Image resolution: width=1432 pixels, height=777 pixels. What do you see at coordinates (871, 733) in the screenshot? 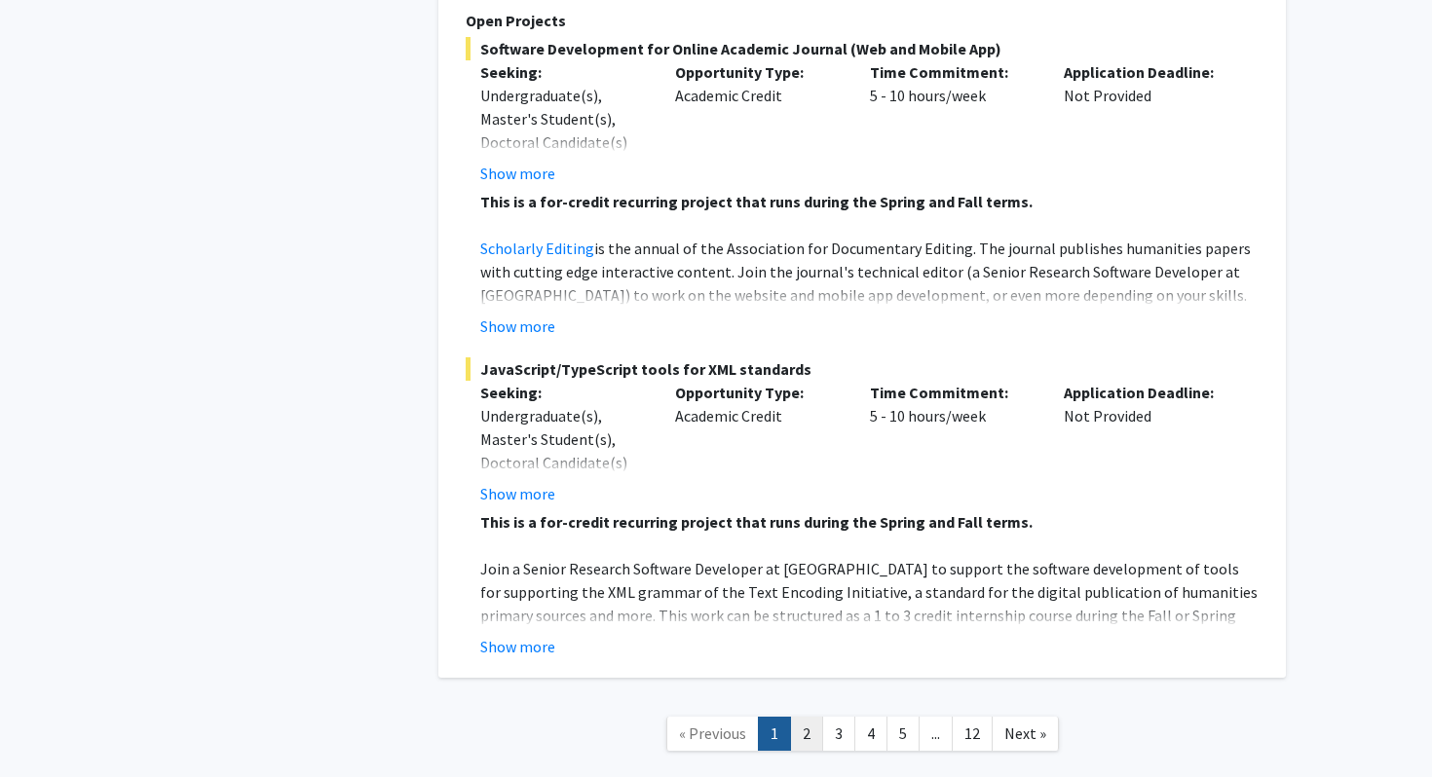
I see `a: 4` at bounding box center [871, 733].